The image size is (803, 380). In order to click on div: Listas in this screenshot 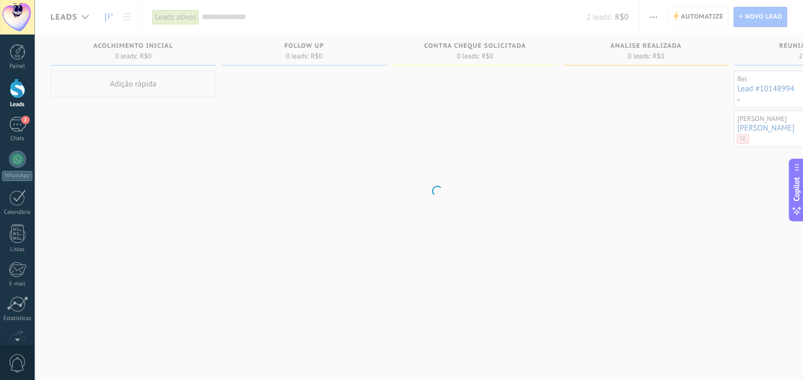, I will do `click(18, 249)`.